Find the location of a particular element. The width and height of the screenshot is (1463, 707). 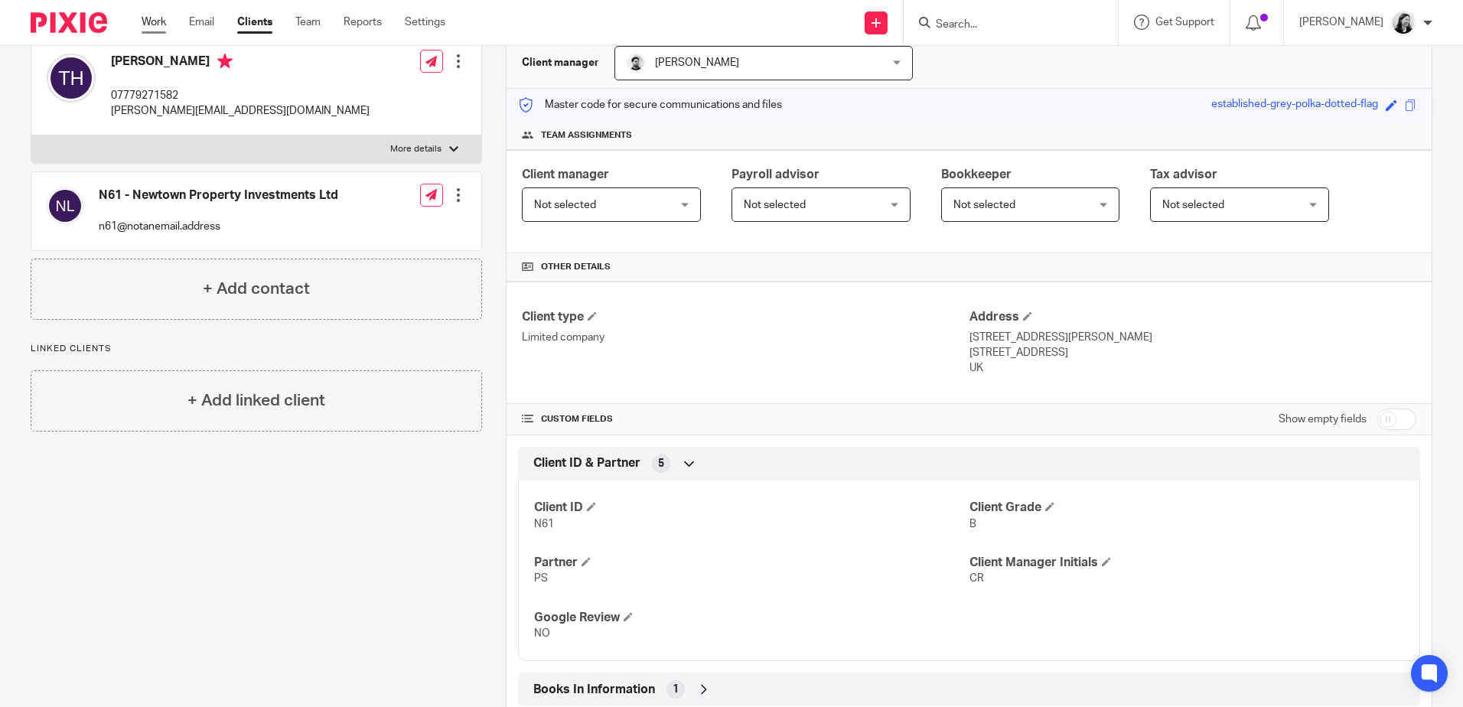

span: Client ID & Partner is located at coordinates (587, 463).